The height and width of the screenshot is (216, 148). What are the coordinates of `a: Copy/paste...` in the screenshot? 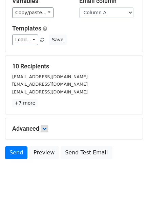 It's located at (33, 13).